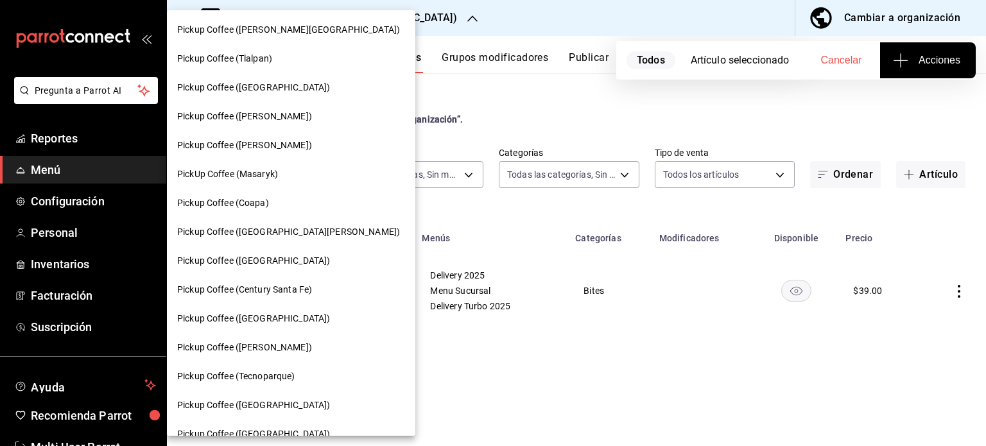 The image size is (986, 446). Describe the element at coordinates (291, 58) in the screenshot. I see `div: Pickup Coffee (Tlalpan)` at that location.